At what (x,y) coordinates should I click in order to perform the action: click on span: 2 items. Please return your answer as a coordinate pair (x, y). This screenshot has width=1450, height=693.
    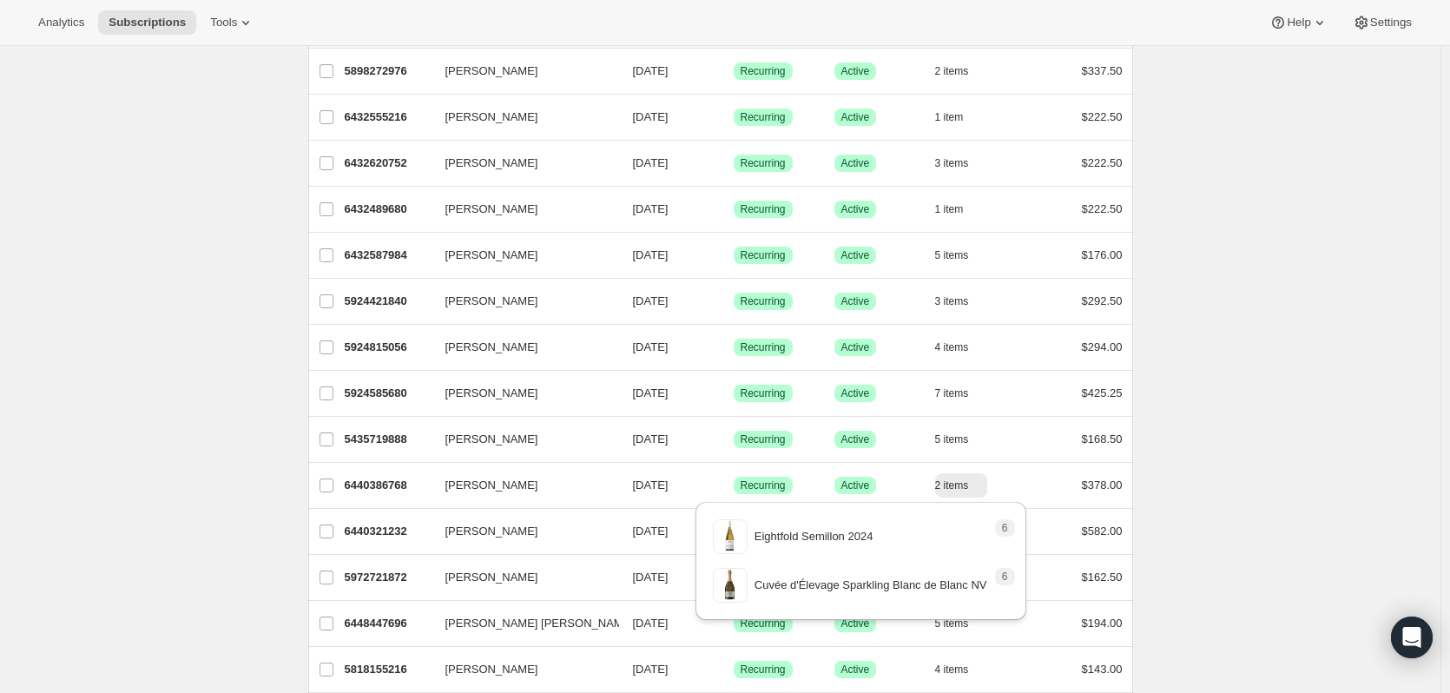
    Looking at the image, I should click on (952, 71).